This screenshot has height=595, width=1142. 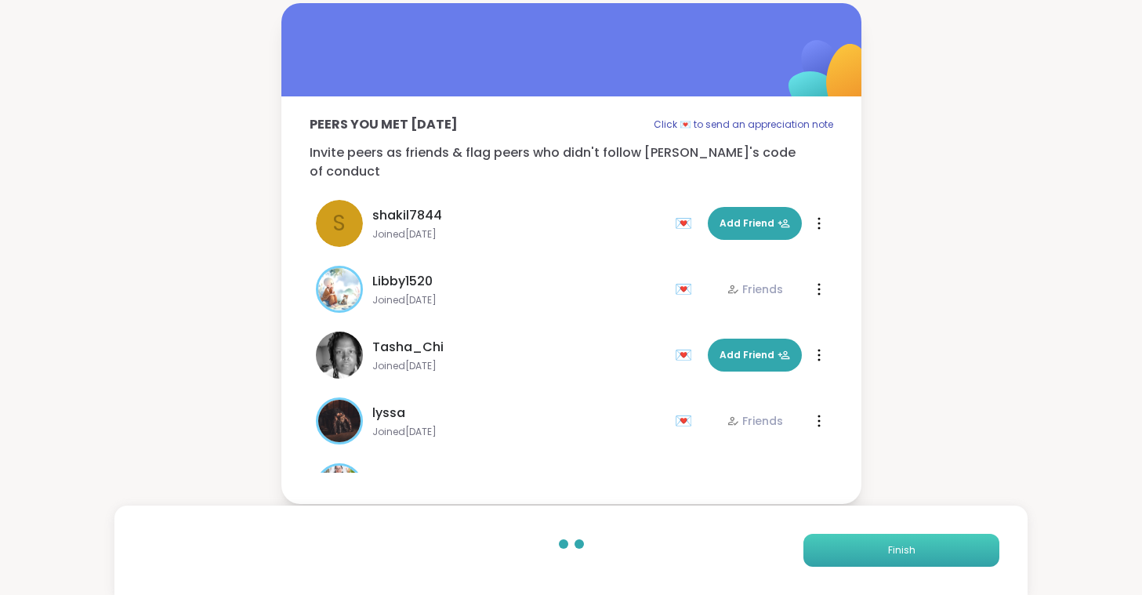 What do you see at coordinates (407, 347) in the screenshot?
I see `span: Tasha_Chi` at bounding box center [407, 347].